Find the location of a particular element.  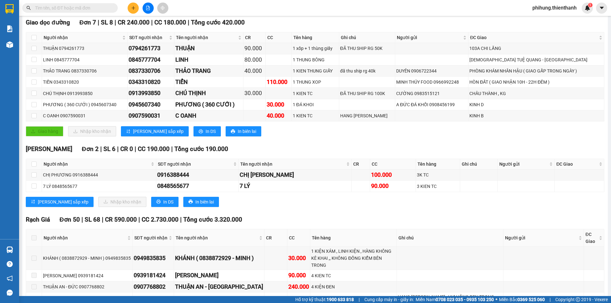

div: 4 KIEN TC is located at coordinates (353, 276).